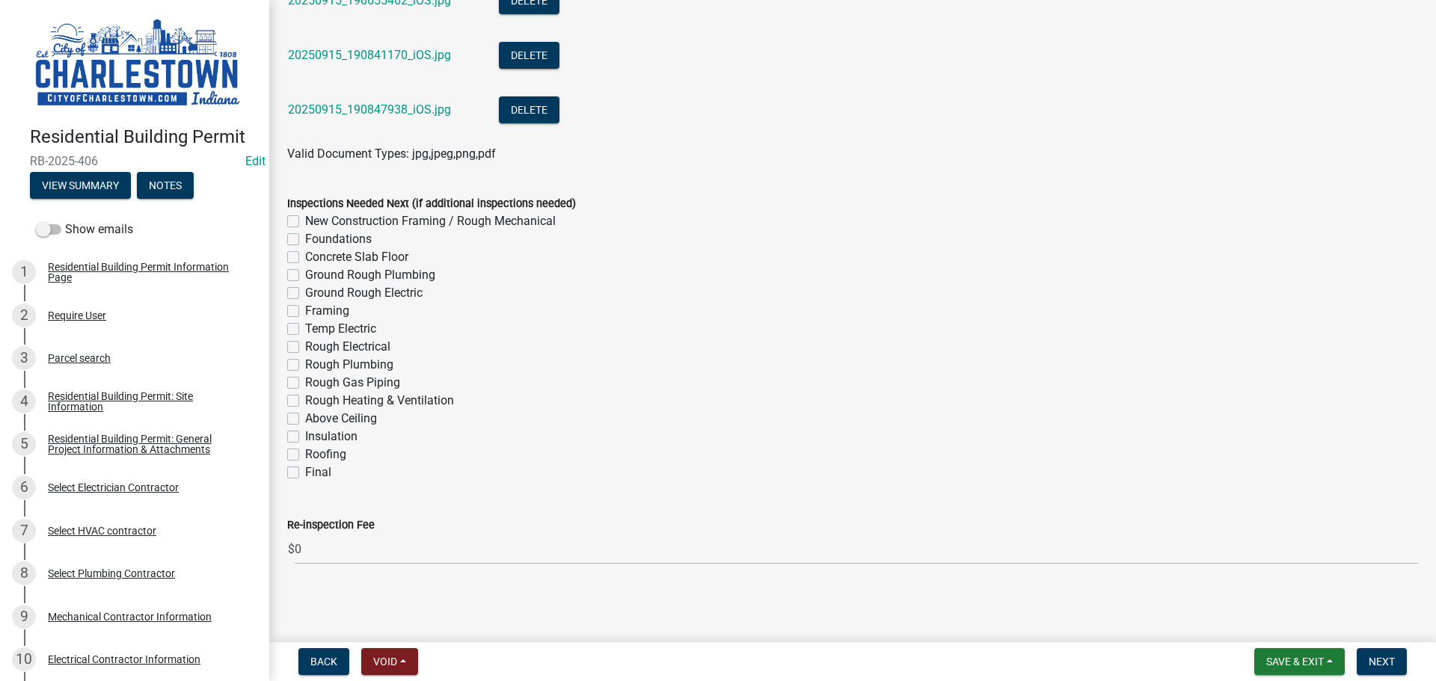 This screenshot has width=1436, height=681. What do you see at coordinates (80, 185) in the screenshot?
I see `button: View Summary` at bounding box center [80, 185].